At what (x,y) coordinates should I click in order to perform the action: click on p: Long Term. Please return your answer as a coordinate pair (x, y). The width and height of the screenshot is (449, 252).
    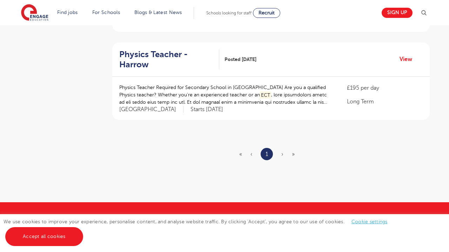
    Looking at the image, I should click on (385, 102).